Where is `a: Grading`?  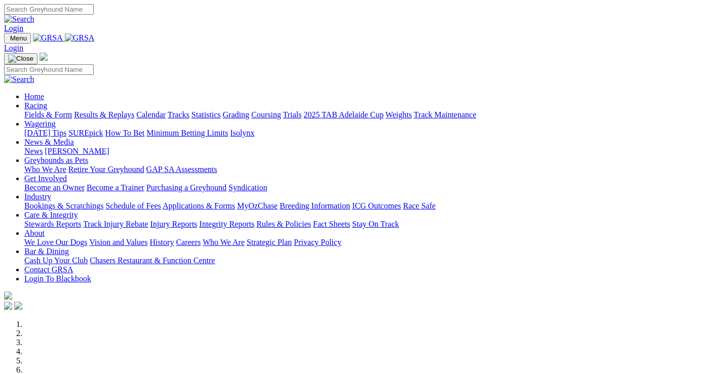
a: Grading is located at coordinates (236, 114).